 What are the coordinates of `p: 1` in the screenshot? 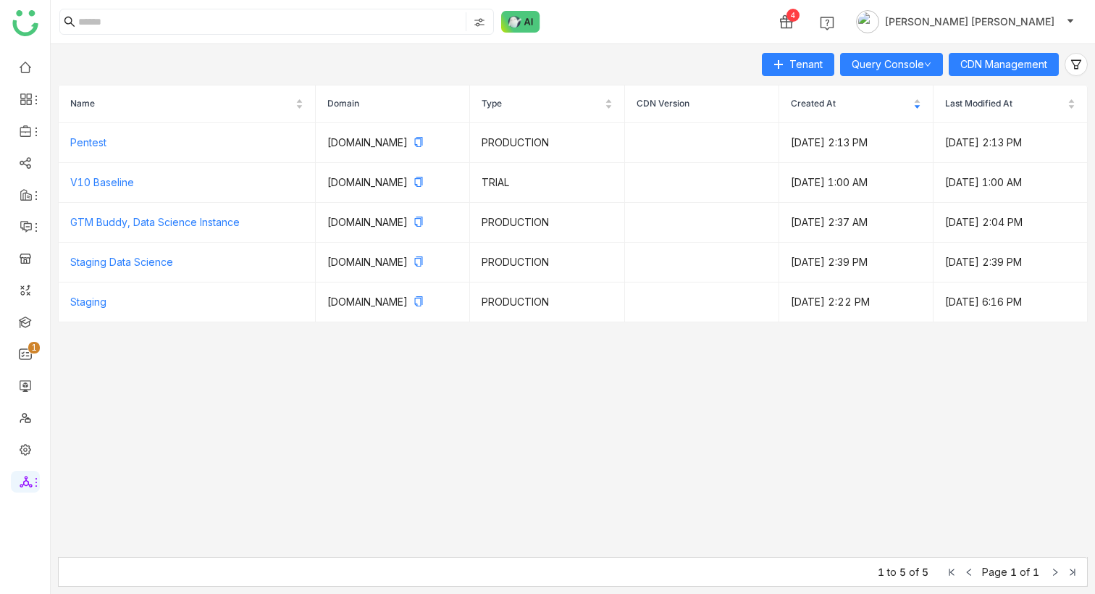 It's located at (34, 348).